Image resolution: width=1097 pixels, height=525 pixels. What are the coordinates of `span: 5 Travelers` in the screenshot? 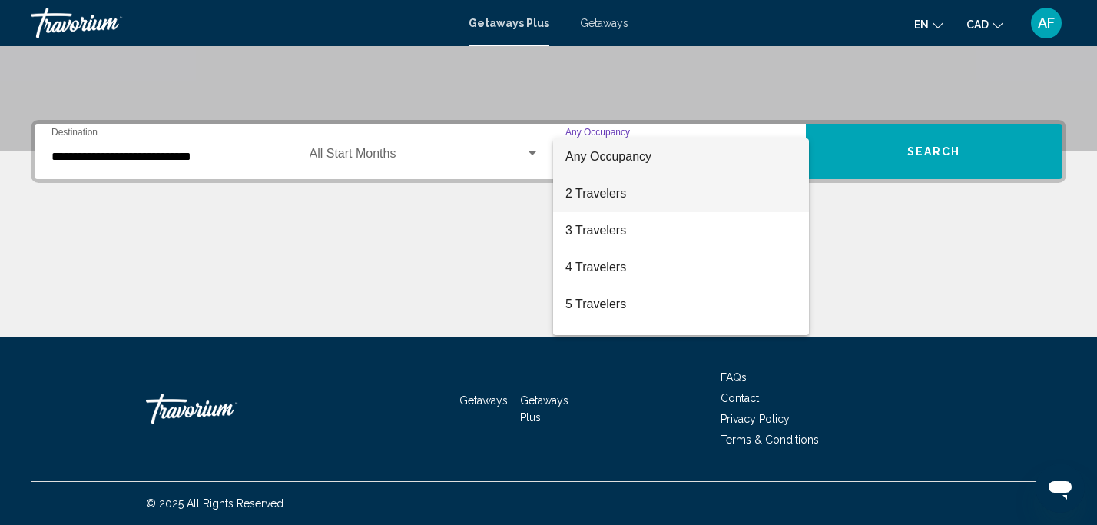 It's located at (681, 304).